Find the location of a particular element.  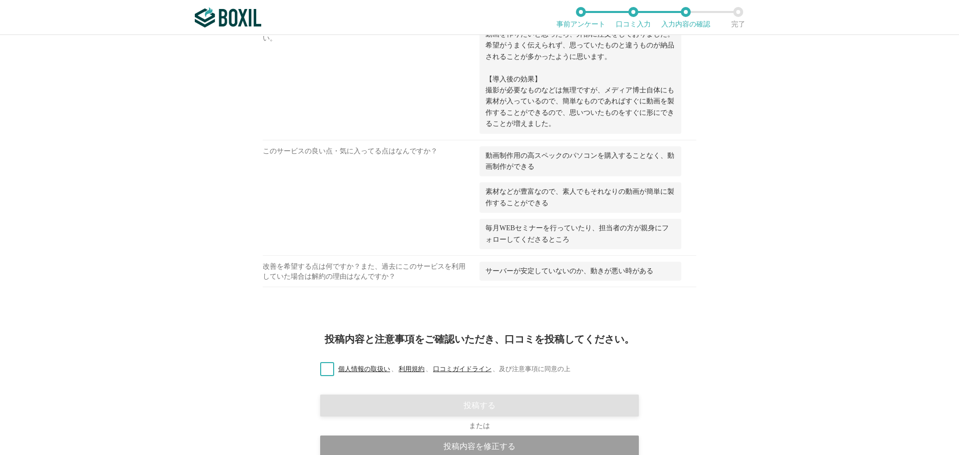

li: 入力内容の確認 is located at coordinates (685, 17).